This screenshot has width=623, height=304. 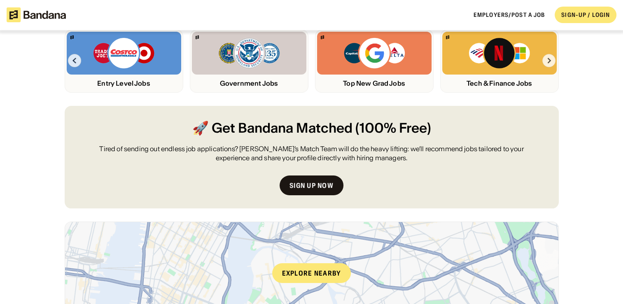 I want to click on div: Government Jobs, so click(x=249, y=83).